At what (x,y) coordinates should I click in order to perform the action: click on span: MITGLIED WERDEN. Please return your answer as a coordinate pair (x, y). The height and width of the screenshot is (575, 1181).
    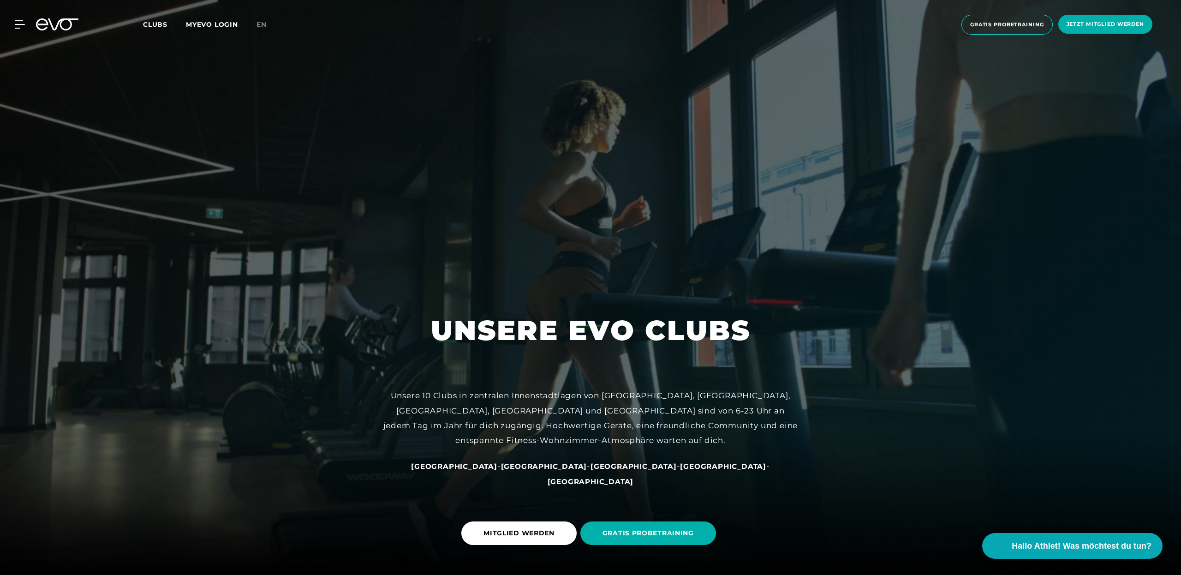
    Looking at the image, I should click on (519, 533).